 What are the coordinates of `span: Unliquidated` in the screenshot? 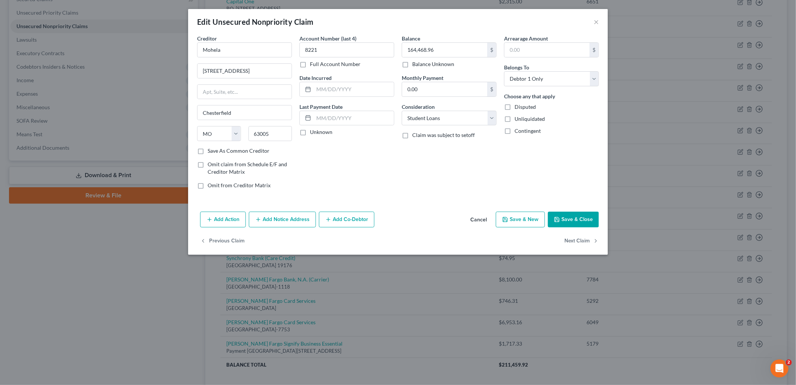 It's located at (530, 118).